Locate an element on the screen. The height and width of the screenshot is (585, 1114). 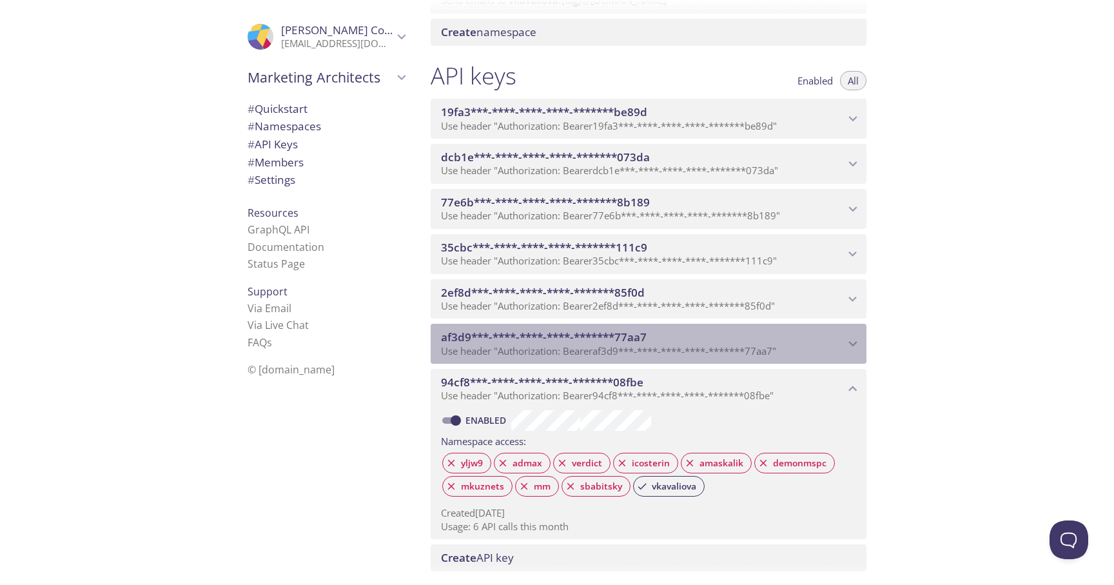
label: Namespace access: is located at coordinates (484, 440).